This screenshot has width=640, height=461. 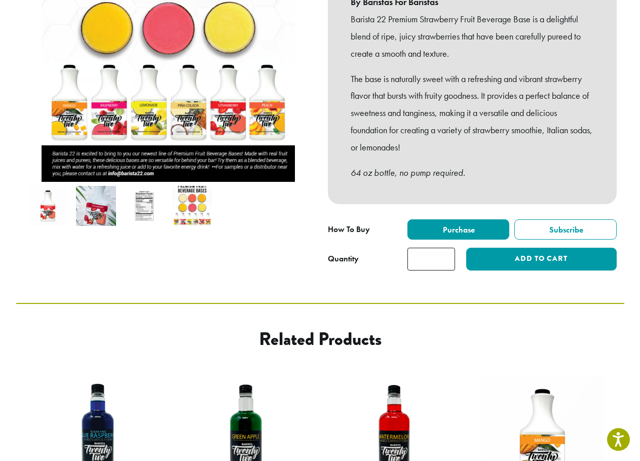 What do you see at coordinates (343, 259) in the screenshot?
I see `div: Quantity` at bounding box center [343, 259].